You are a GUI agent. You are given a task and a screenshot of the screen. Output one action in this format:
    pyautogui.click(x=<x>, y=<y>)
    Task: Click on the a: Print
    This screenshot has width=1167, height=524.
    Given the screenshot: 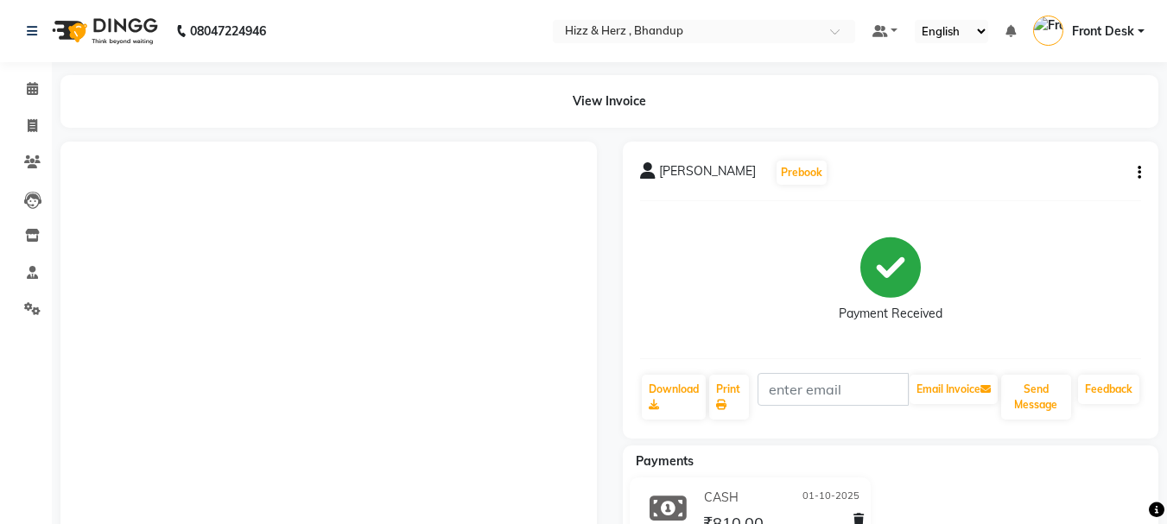 What is the action you would take?
    pyautogui.click(x=729, y=397)
    